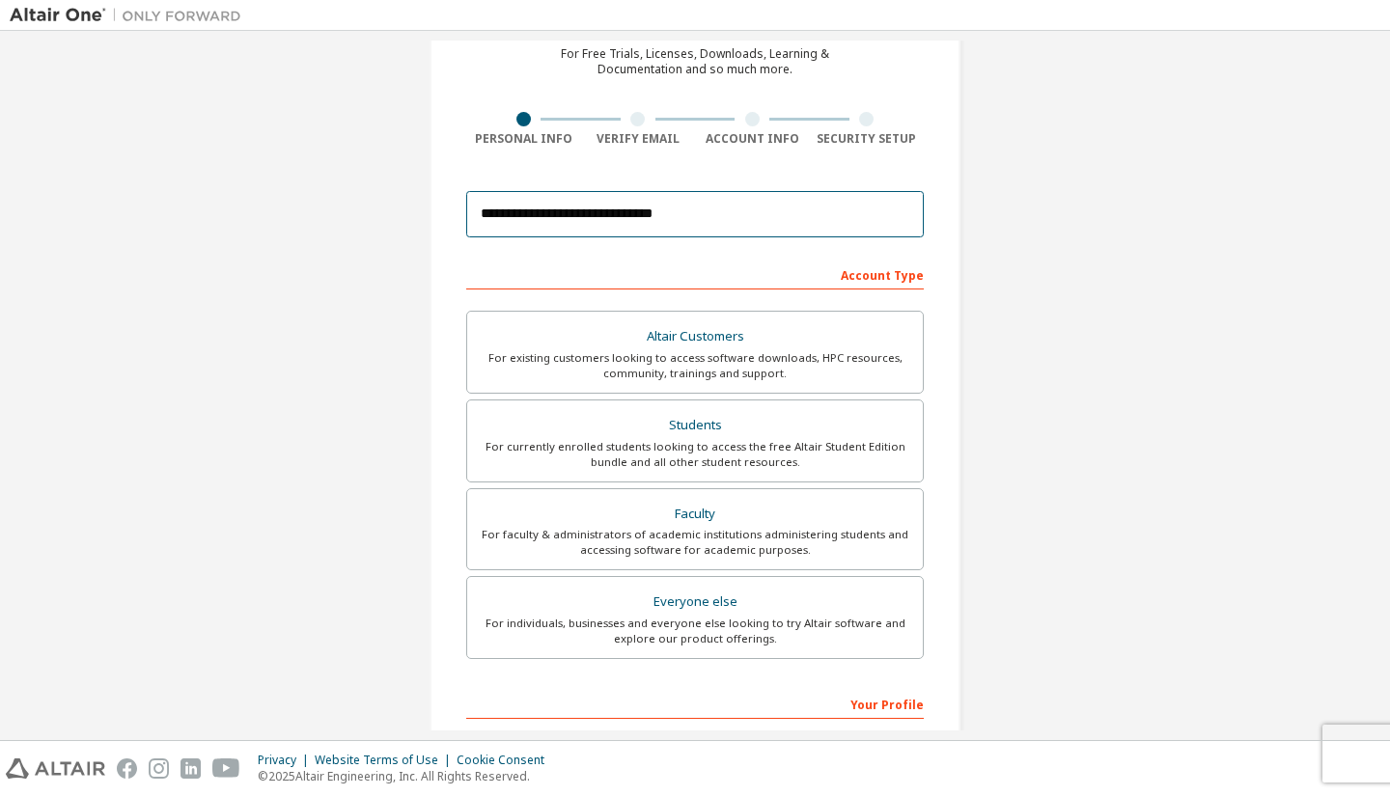  I want to click on div: Account Type, so click(695, 274).